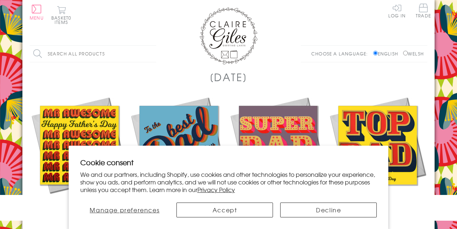 This screenshot has width=457, height=229. What do you see at coordinates (424, 10) in the screenshot?
I see `span: Trade` at bounding box center [424, 10].